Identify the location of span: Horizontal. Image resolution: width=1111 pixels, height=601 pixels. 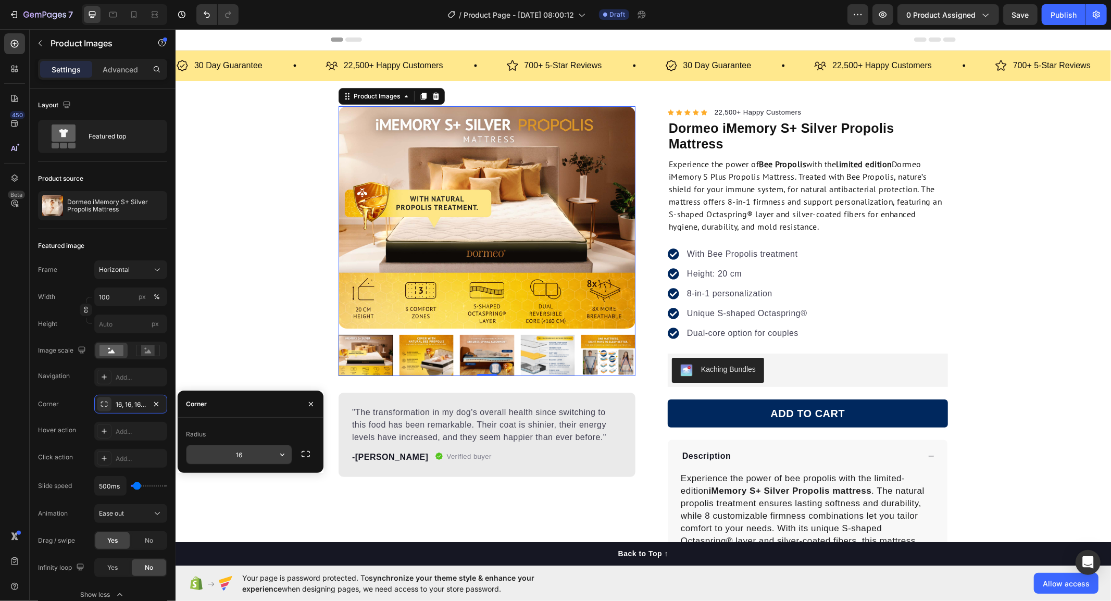
(114, 270).